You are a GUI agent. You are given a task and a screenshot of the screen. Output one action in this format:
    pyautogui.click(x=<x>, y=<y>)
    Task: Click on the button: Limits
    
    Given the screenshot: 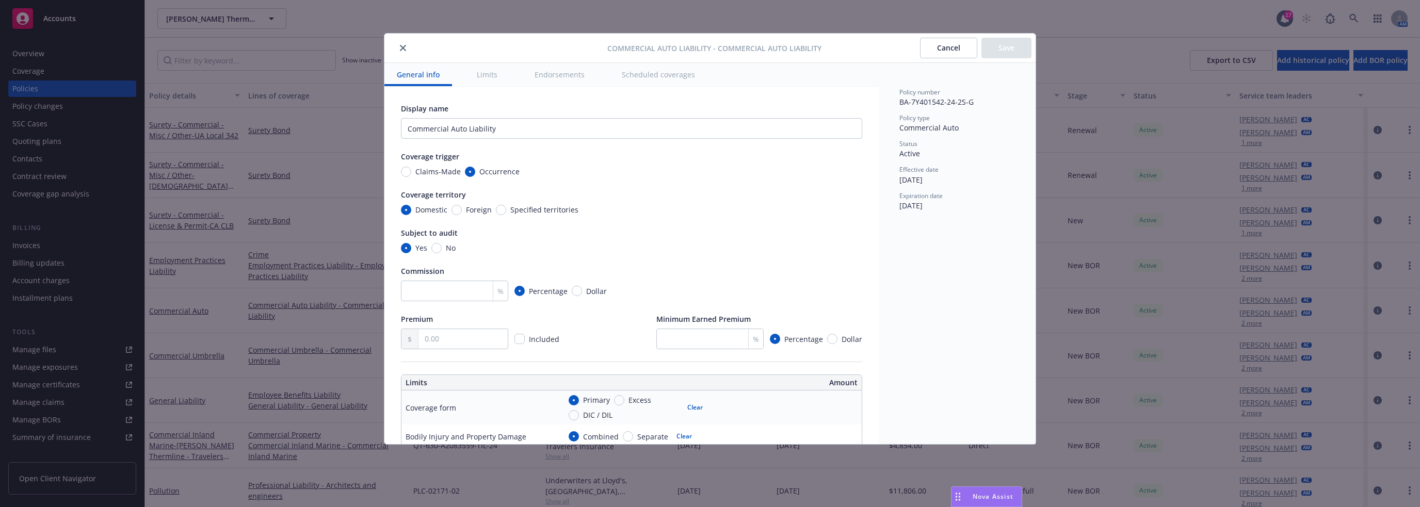 What is the action you would take?
    pyautogui.click(x=487, y=74)
    